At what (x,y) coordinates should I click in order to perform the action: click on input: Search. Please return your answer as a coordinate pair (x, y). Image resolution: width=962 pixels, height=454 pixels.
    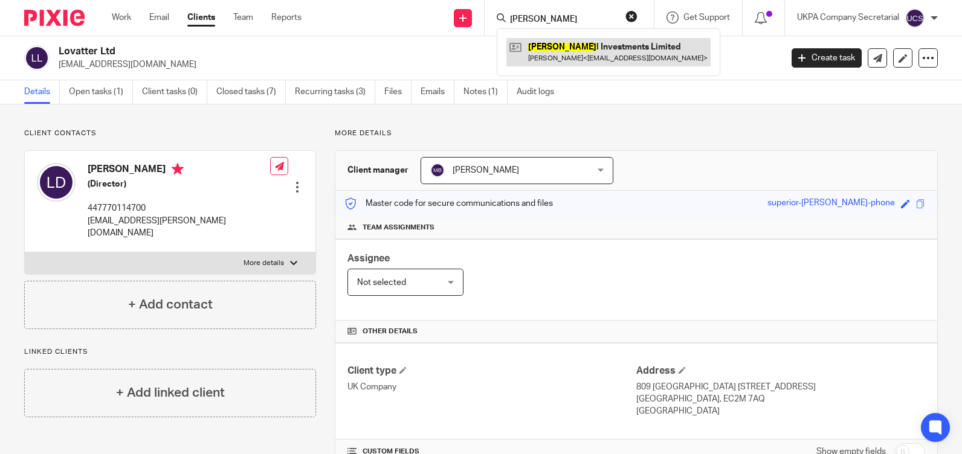
    Looking at the image, I should click on (563, 20).